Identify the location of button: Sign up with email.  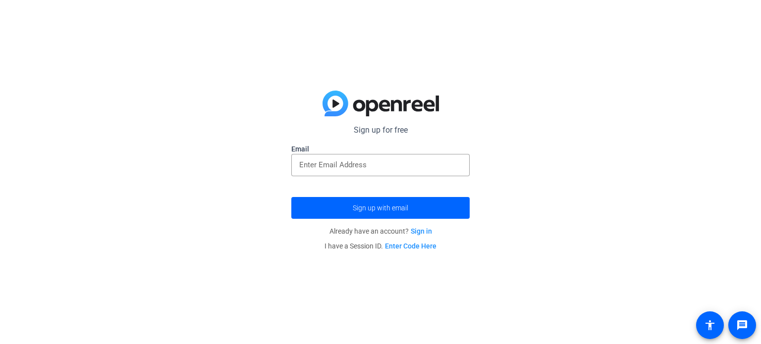
(380, 208).